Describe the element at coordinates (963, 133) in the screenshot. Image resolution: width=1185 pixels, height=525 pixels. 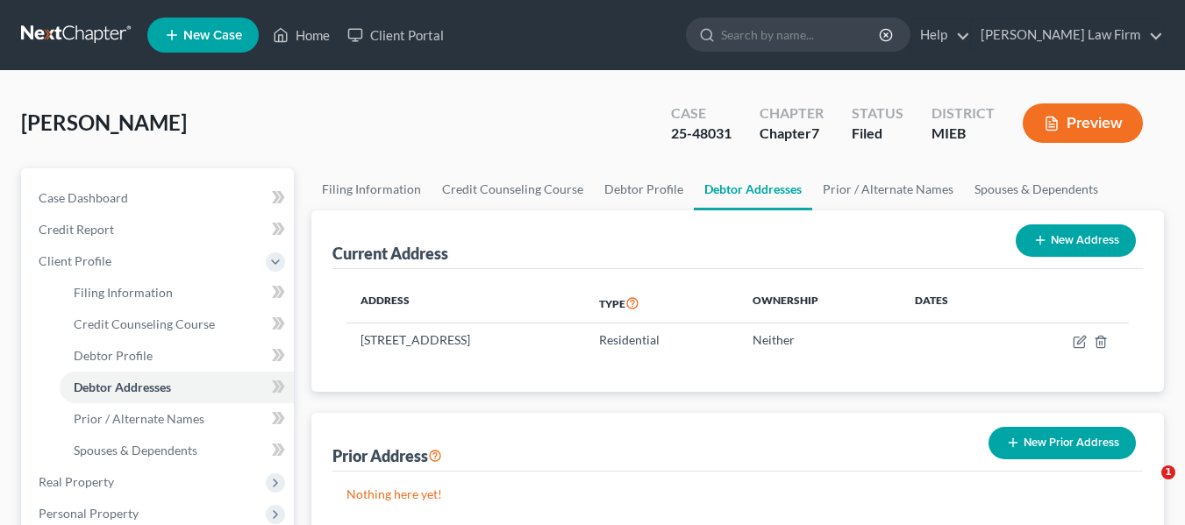
I see `div: MIEB` at that location.